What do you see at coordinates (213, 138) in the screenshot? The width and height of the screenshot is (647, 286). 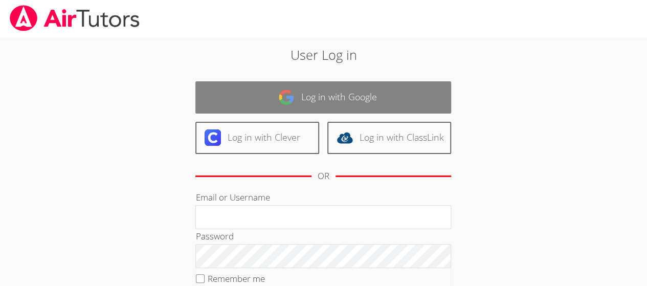 I see `img: clever-logo-6eab21bc6e7a338710f1a6ff85c0baf02591cd810cc4098c63d3a4b26e2feb20.svg` at bounding box center [213, 138].